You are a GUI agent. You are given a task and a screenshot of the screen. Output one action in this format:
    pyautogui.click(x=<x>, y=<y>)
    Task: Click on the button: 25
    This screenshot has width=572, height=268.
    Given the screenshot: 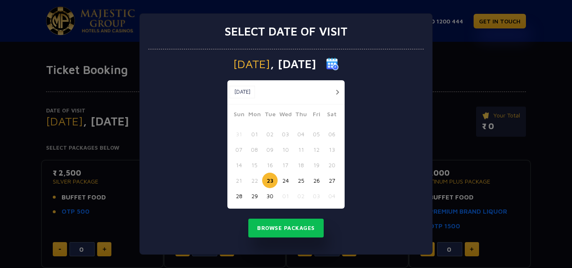 What is the action you would take?
    pyautogui.click(x=301, y=180)
    